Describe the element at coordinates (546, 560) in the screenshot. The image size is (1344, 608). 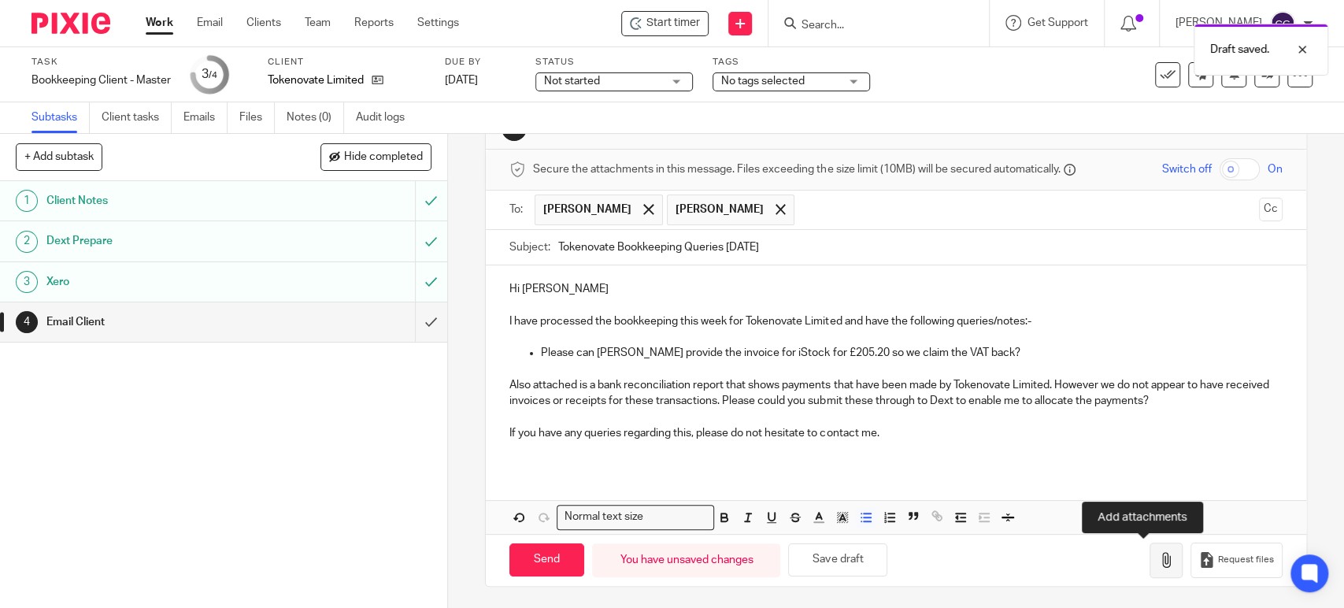
I see `input: Send` at that location.